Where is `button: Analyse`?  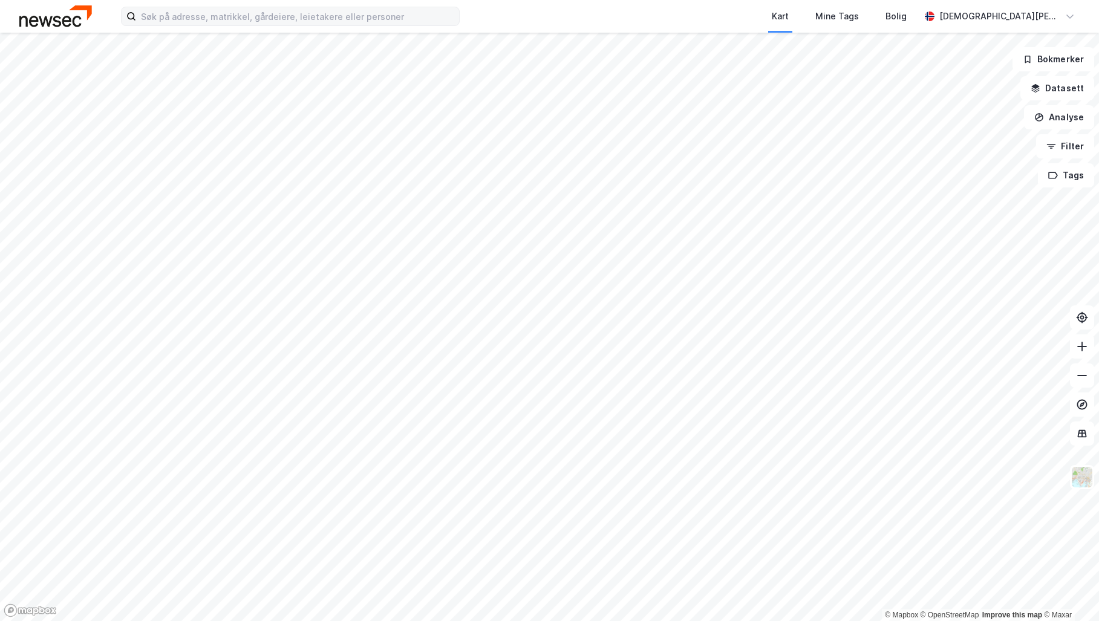
button: Analyse is located at coordinates (1059, 117).